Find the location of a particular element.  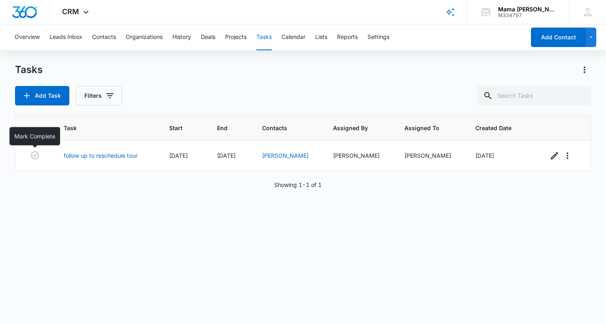

button: Actions is located at coordinates (585, 70).